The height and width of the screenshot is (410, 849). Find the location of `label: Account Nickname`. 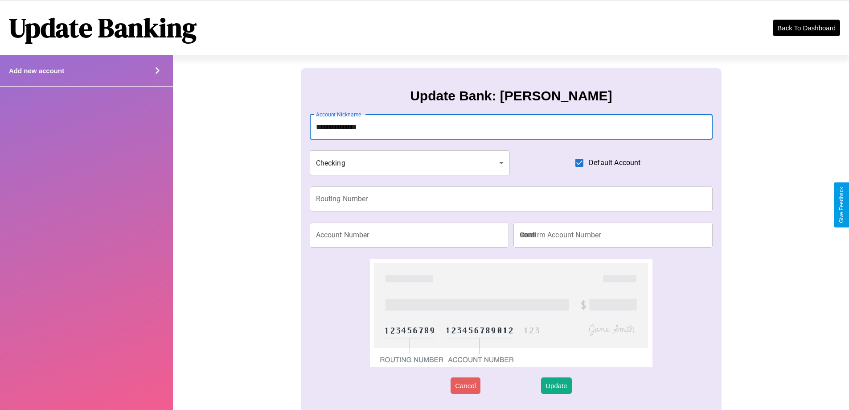

label: Account Nickname is located at coordinates (339, 114).